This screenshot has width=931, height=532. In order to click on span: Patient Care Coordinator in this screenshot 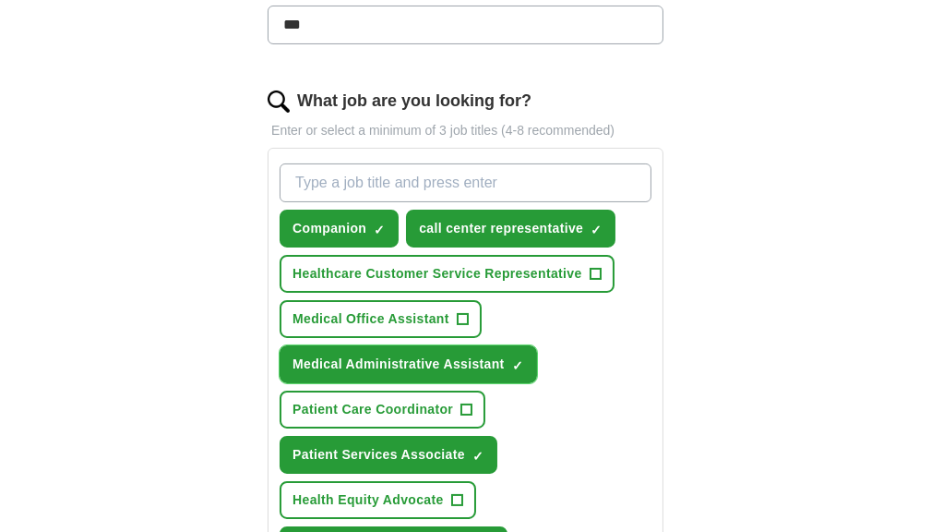, I will do `click(373, 409)`.